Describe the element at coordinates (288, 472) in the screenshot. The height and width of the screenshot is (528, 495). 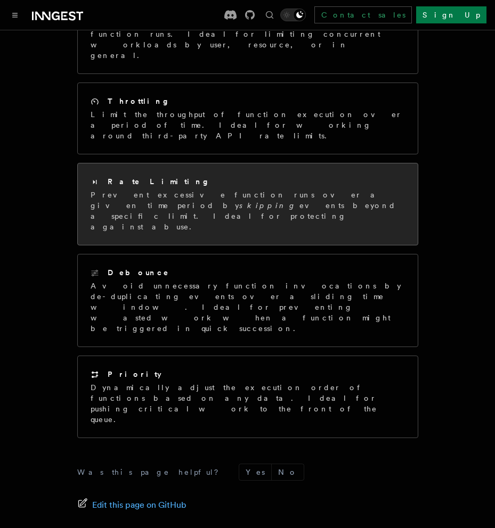
I see `button: No` at that location.